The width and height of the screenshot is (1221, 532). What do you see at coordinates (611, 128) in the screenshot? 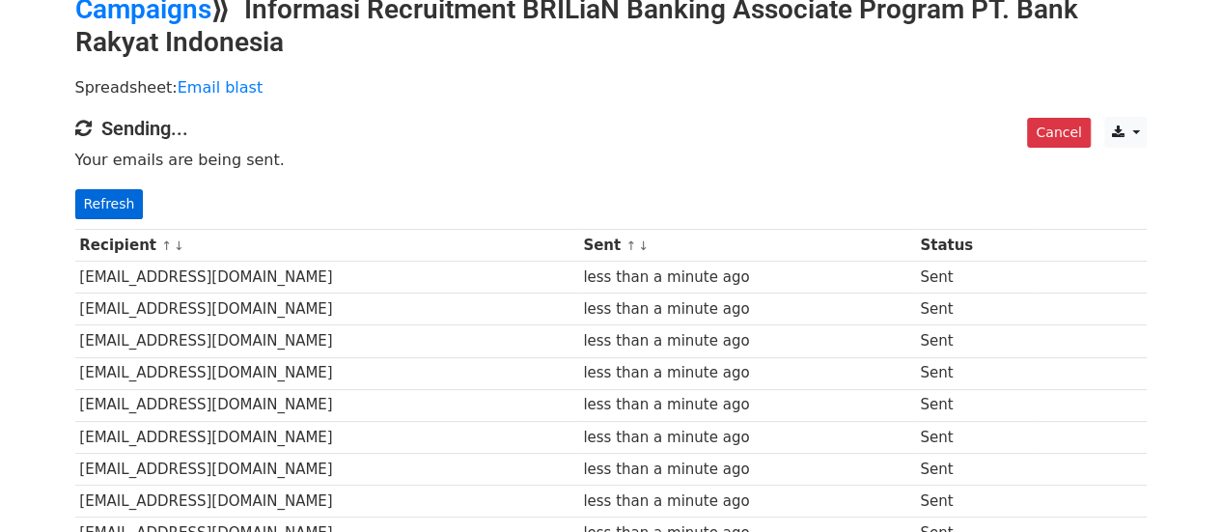
I see `h4: Sending...` at bounding box center [611, 128].